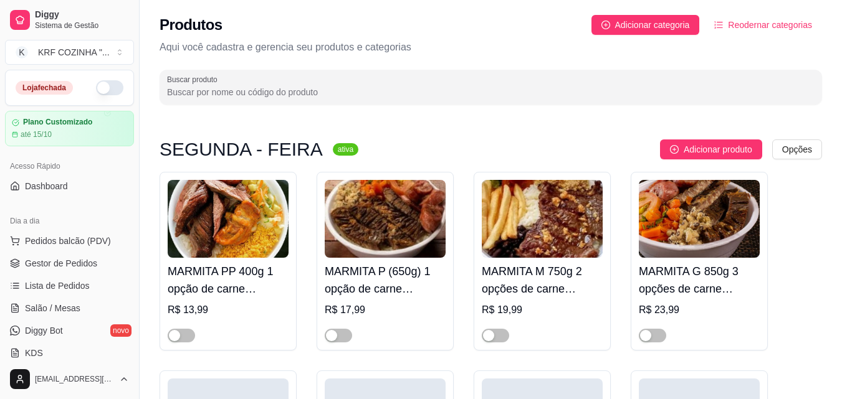 The height and width of the screenshot is (399, 842). Describe the element at coordinates (652, 25) in the screenshot. I see `span: Adicionar categoria` at that location.